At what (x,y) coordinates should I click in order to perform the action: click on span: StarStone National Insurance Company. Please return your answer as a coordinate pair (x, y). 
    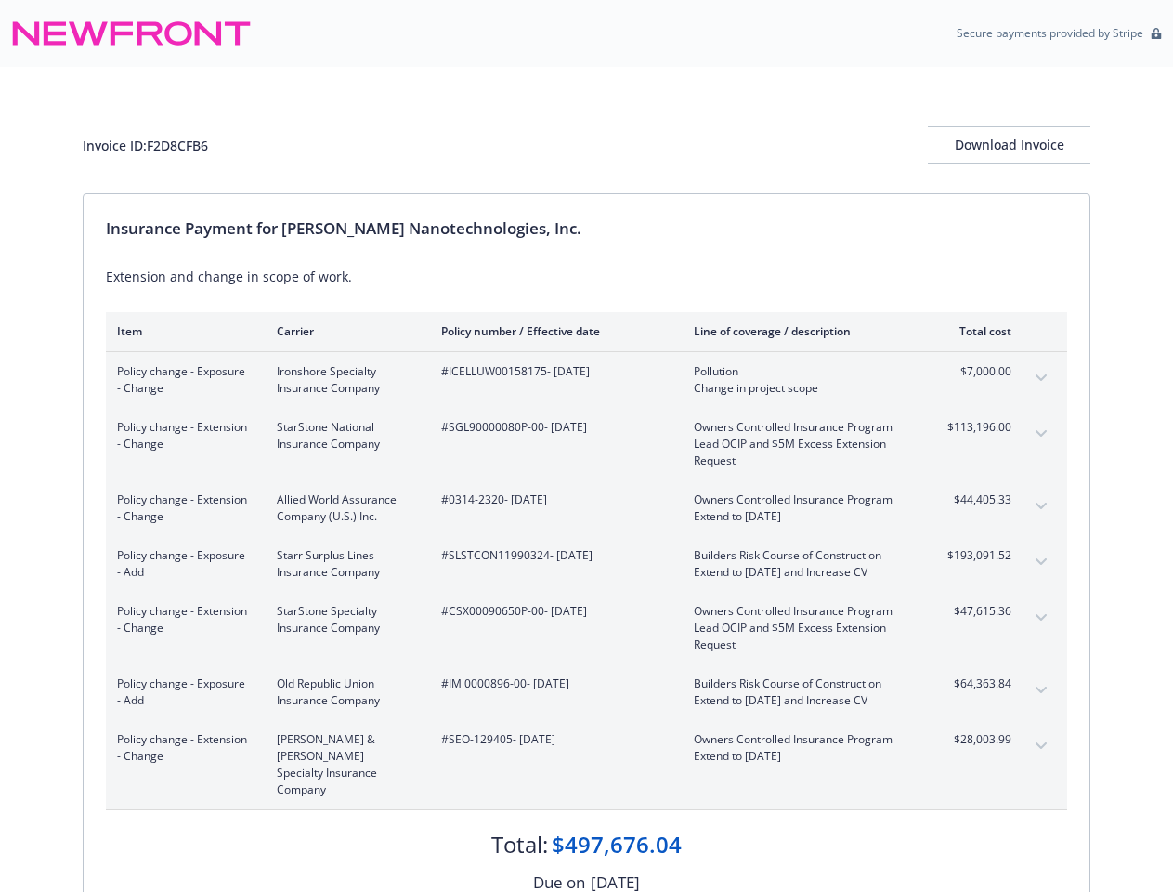
    Looking at the image, I should click on (344, 436).